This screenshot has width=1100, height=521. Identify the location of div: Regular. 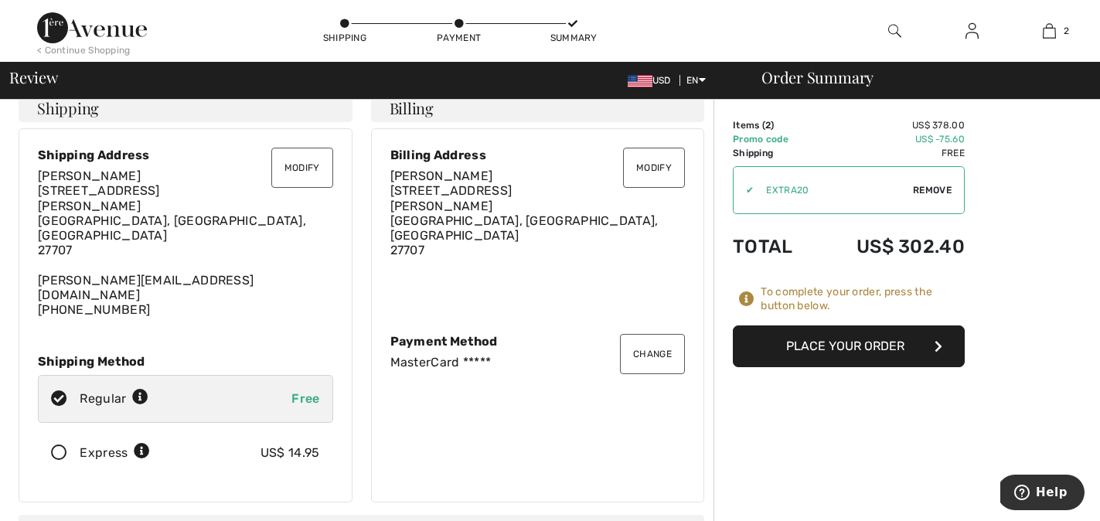
(114, 399).